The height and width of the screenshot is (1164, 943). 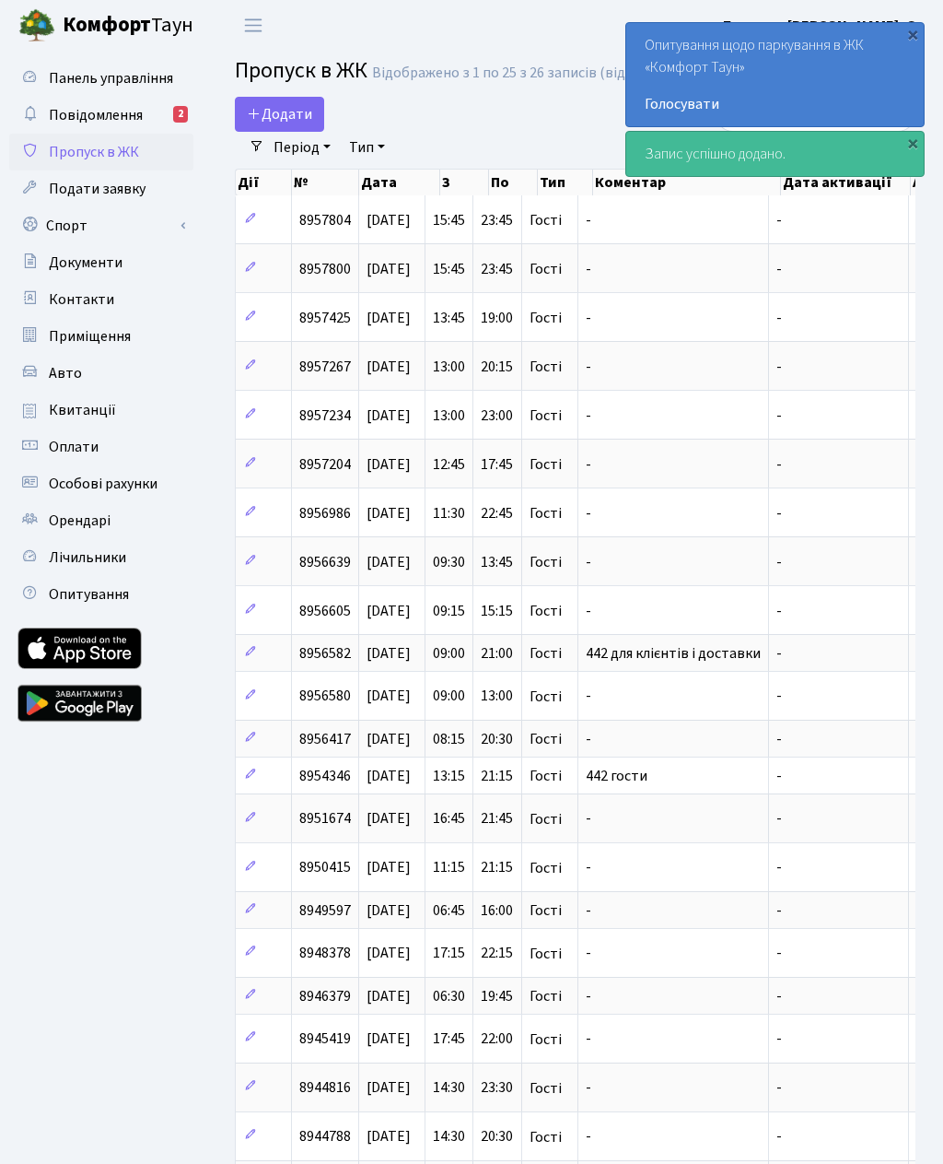 What do you see at coordinates (449, 269) in the screenshot?
I see `span: 15:45` at bounding box center [449, 269].